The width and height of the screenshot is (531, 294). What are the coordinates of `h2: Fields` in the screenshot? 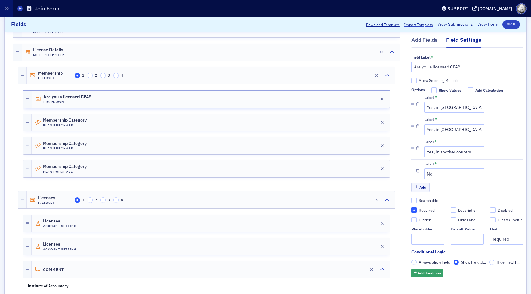 It's located at (18, 25).